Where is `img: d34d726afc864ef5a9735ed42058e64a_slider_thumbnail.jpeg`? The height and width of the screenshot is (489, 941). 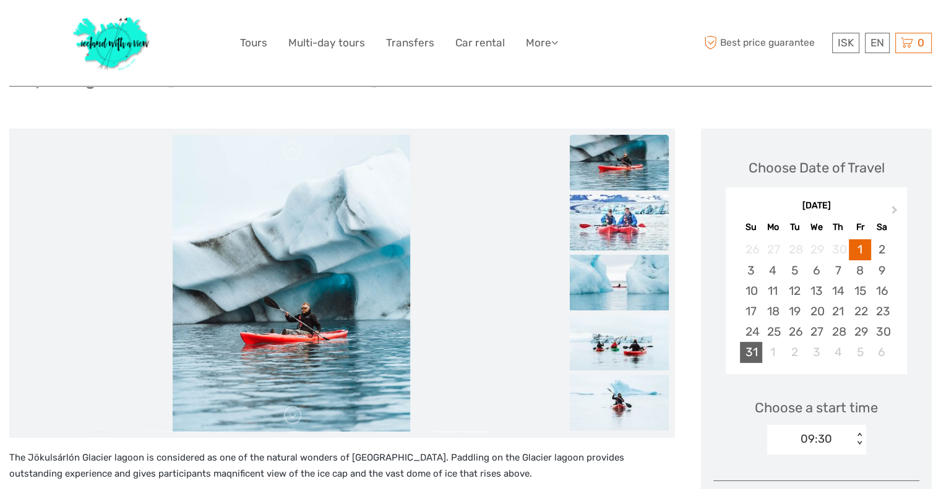 img: d34d726afc864ef5a9735ed42058e64a_slider_thumbnail.jpeg is located at coordinates (619, 223).